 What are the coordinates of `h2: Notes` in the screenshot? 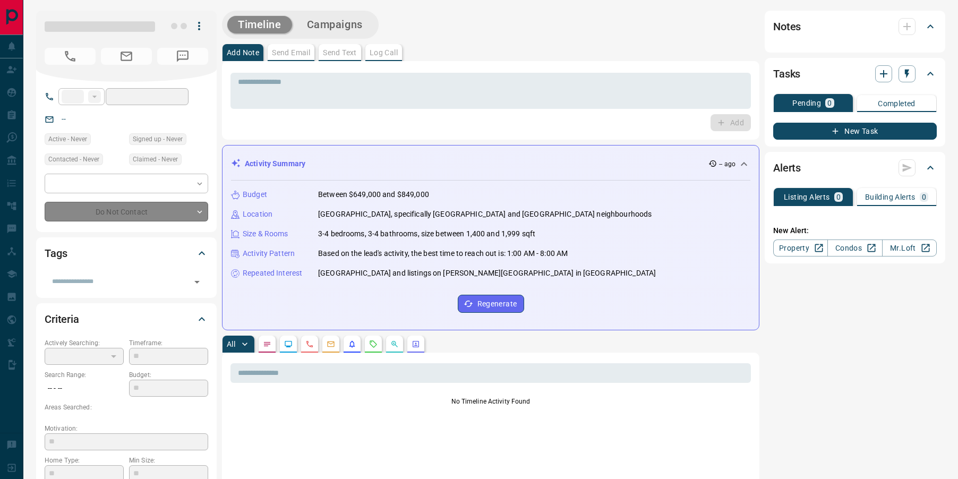 It's located at (787, 27).